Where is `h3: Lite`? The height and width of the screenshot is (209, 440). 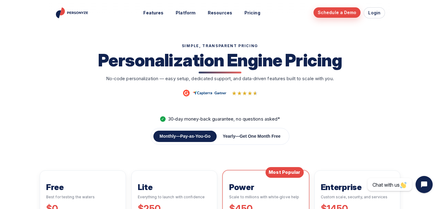 h3: Lite is located at coordinates (174, 187).